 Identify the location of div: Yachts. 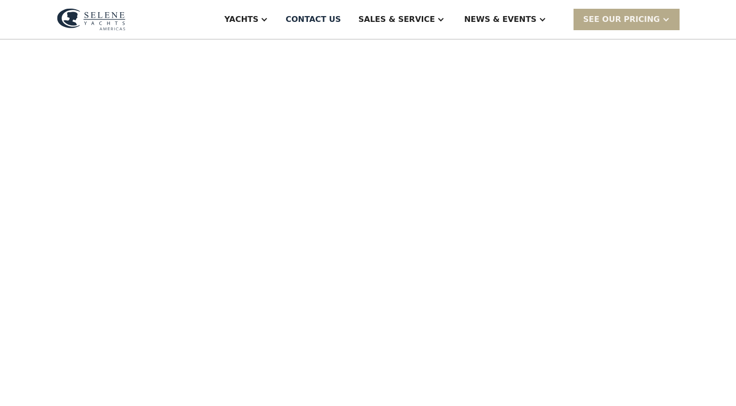
(241, 19).